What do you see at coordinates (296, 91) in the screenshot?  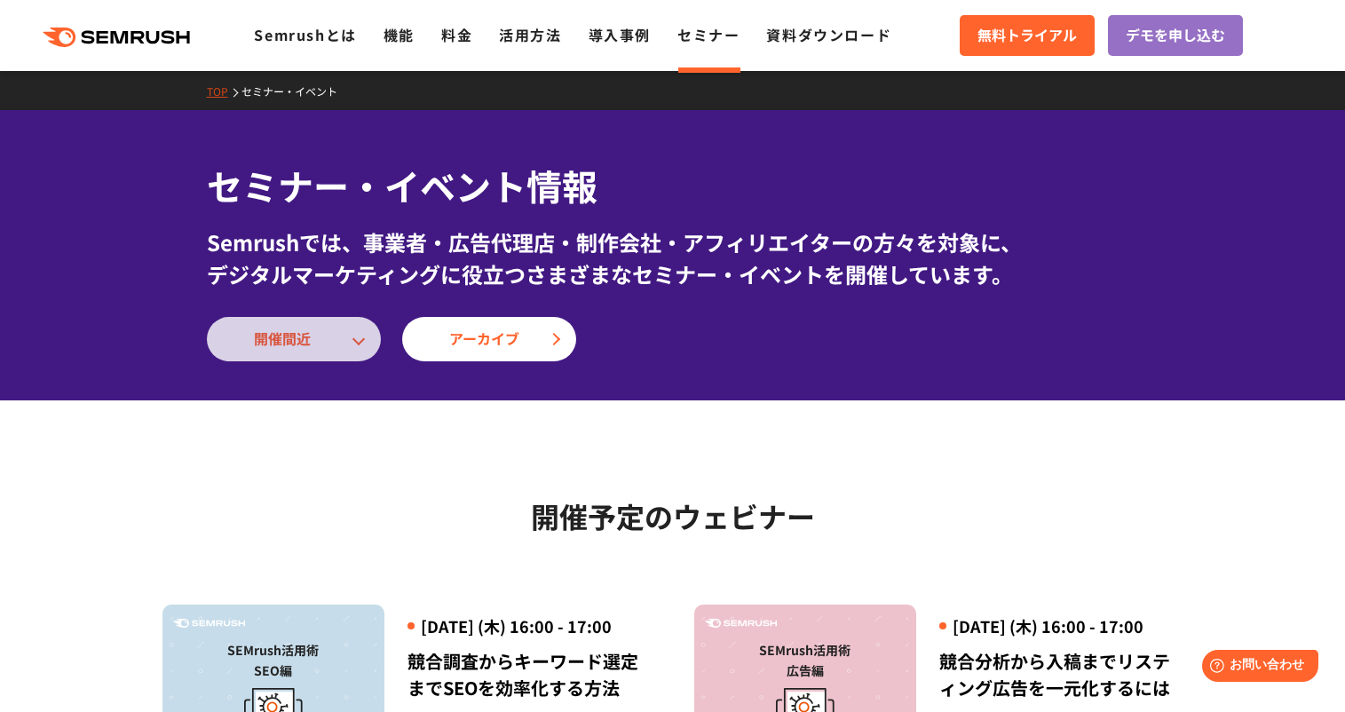 I see `a: セミナー・イベント` at bounding box center [296, 91].